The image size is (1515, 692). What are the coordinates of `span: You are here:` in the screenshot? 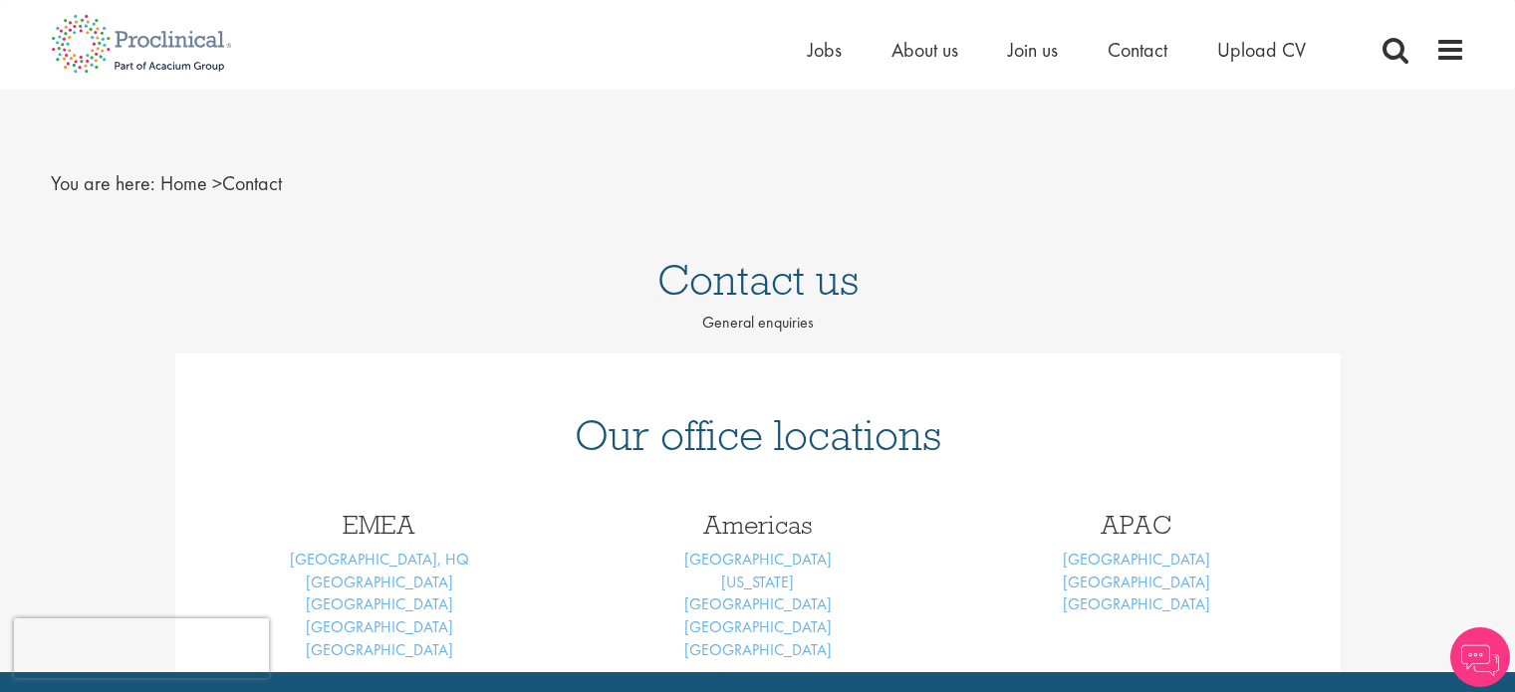 It's located at (103, 183).